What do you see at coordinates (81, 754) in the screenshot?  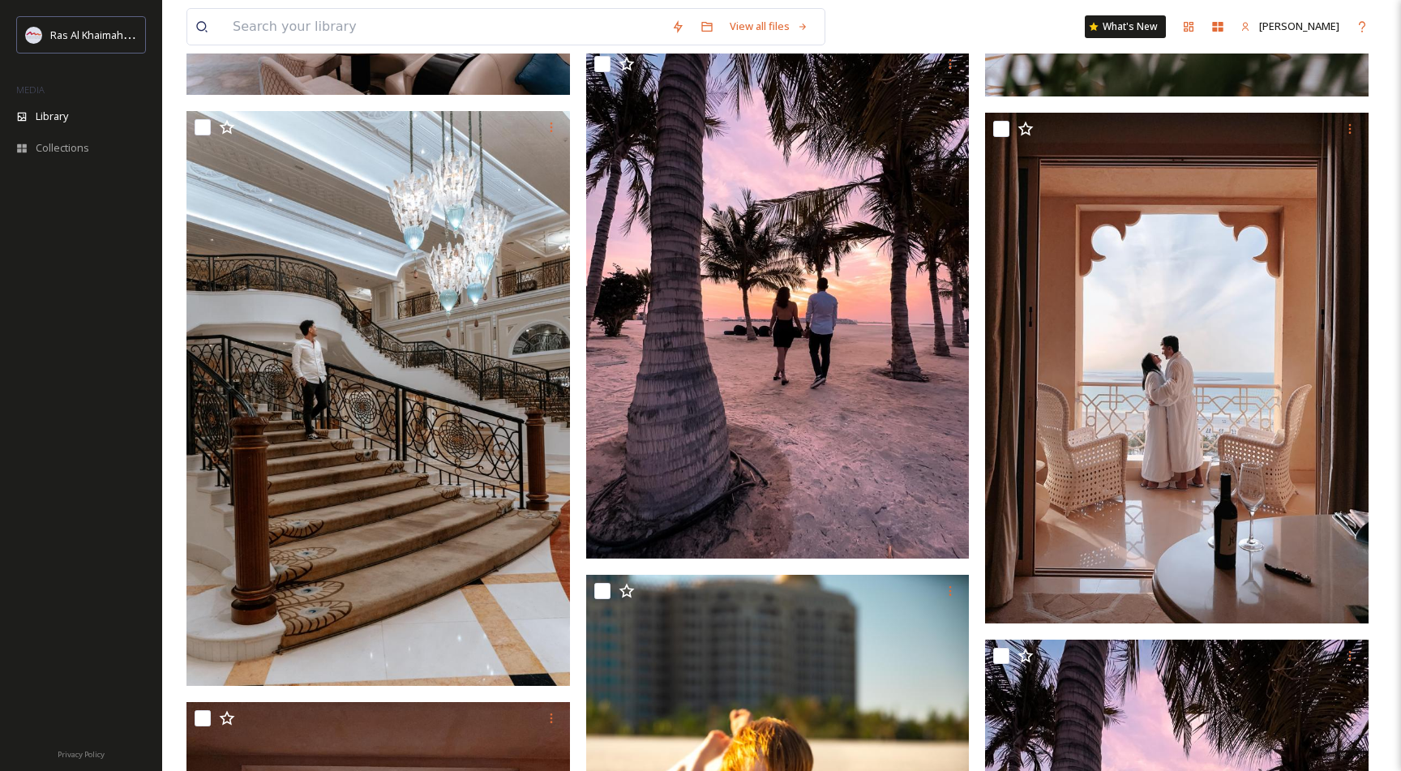 I see `span: Privacy Policy` at bounding box center [81, 754].